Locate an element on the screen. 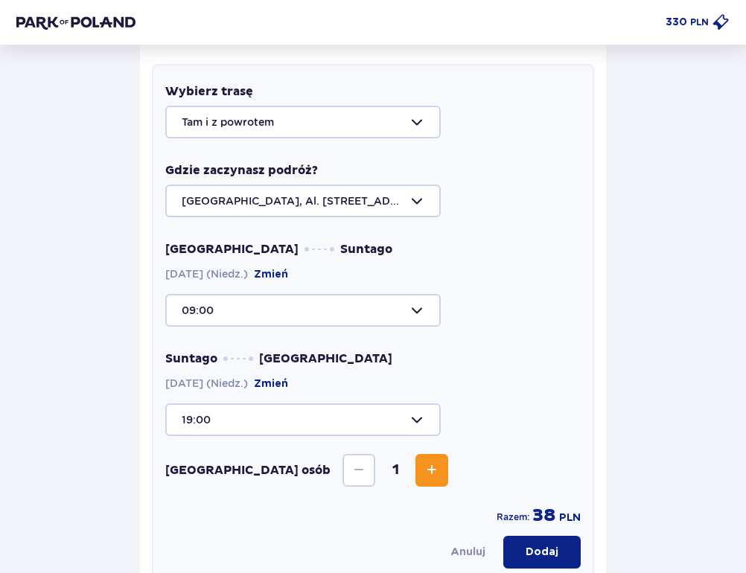 The image size is (746, 573). p: 38 is located at coordinates (544, 516).